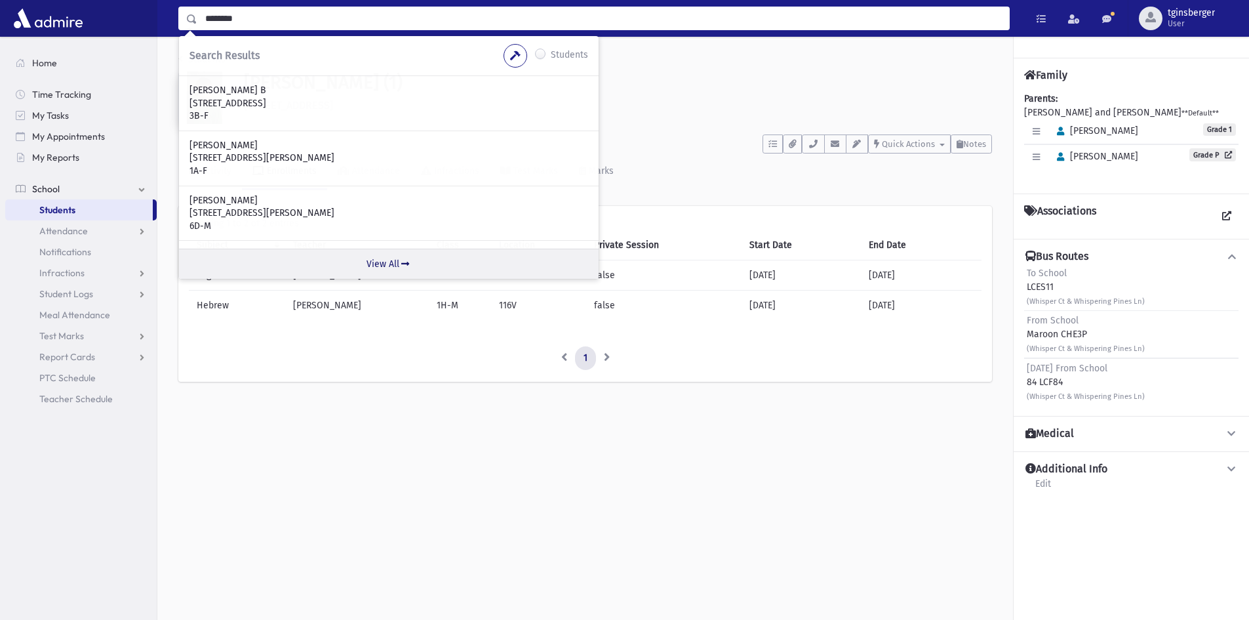 Image resolution: width=1249 pixels, height=620 pixels. I want to click on span: To School, so click(1047, 273).